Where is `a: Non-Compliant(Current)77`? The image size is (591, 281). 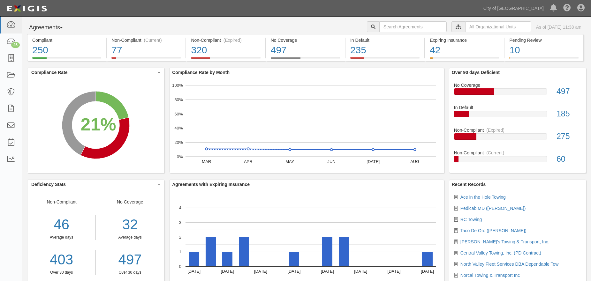 a: Non-Compliant(Current)77 is located at coordinates (146, 60).